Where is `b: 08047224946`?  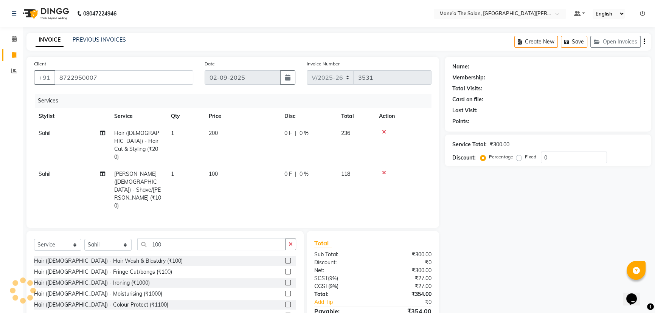
b: 08047224946 is located at coordinates (100, 14).